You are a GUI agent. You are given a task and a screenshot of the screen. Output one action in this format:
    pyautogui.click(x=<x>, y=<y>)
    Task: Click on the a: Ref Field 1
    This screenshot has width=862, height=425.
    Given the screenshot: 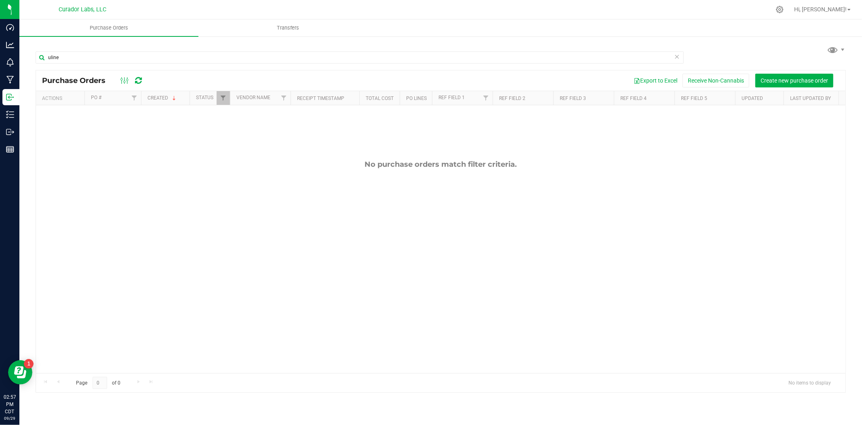 What is the action you would take?
    pyautogui.click(x=452, y=97)
    